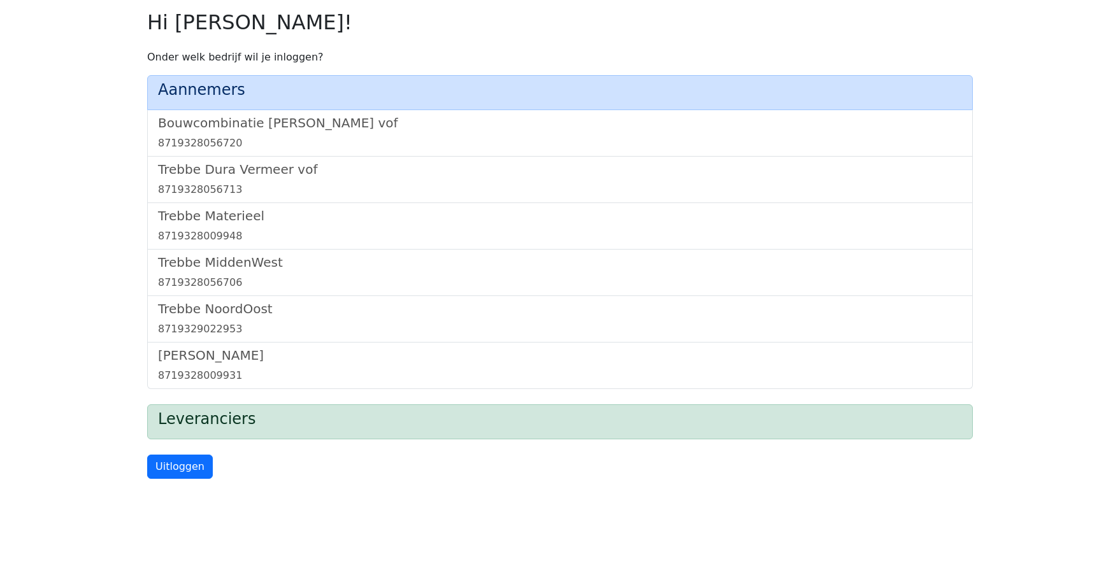 This screenshot has height=573, width=1120. Describe the element at coordinates (560, 57) in the screenshot. I see `p: Onder welk bedrijf wil je inloggen?` at that location.